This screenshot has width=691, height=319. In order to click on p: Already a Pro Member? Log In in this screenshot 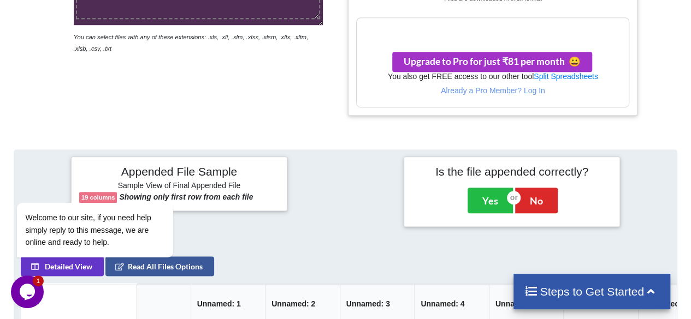, I will do `click(493, 91)`.